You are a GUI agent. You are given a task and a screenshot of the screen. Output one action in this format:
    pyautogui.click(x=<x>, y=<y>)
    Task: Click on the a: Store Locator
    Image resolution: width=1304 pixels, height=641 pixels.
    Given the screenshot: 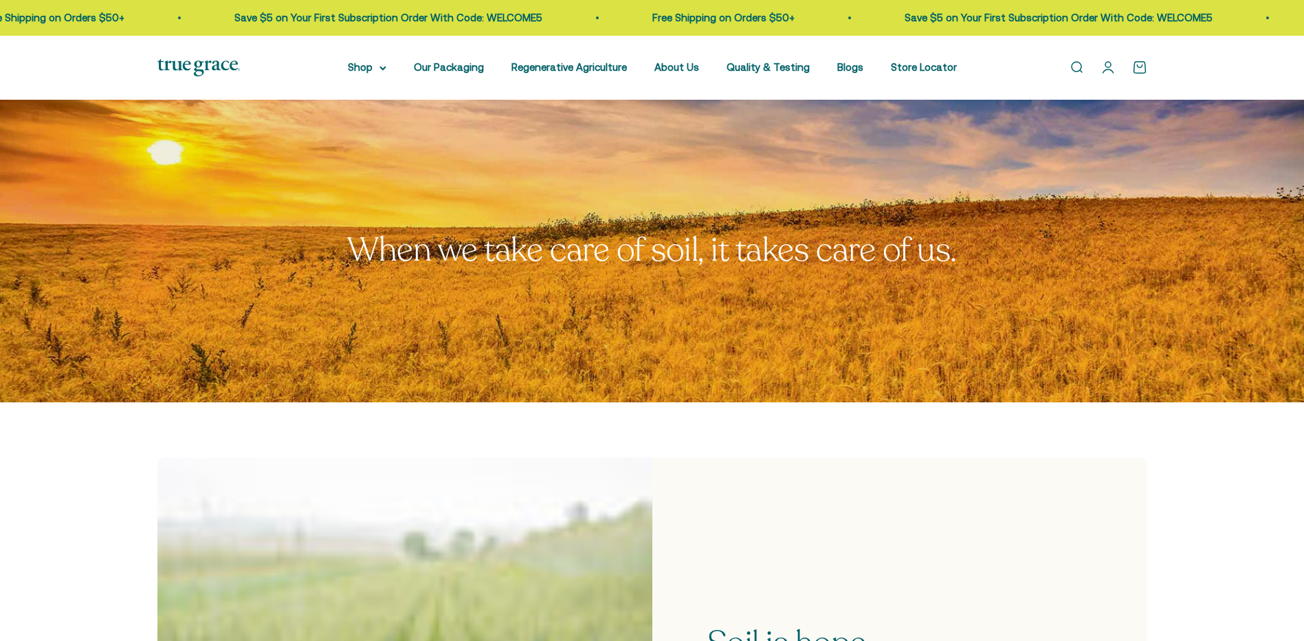 What is the action you would take?
    pyautogui.click(x=924, y=67)
    